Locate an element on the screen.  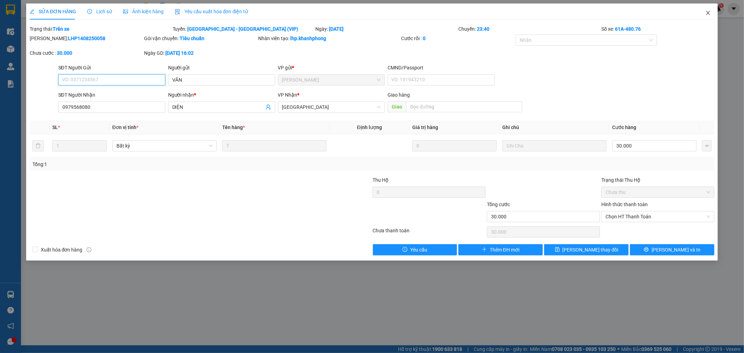
span: Lịch sử is located at coordinates (99, 12).